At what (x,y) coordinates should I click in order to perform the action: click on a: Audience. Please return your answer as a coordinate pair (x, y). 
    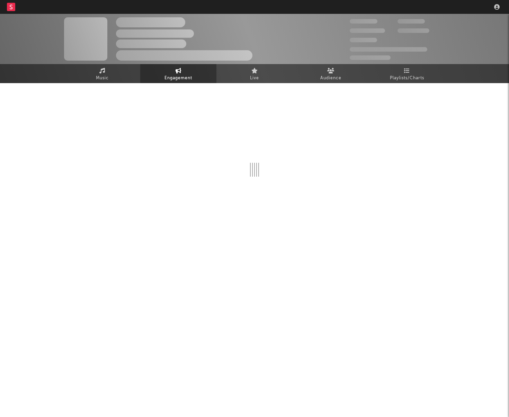
    Looking at the image, I should click on (331, 73).